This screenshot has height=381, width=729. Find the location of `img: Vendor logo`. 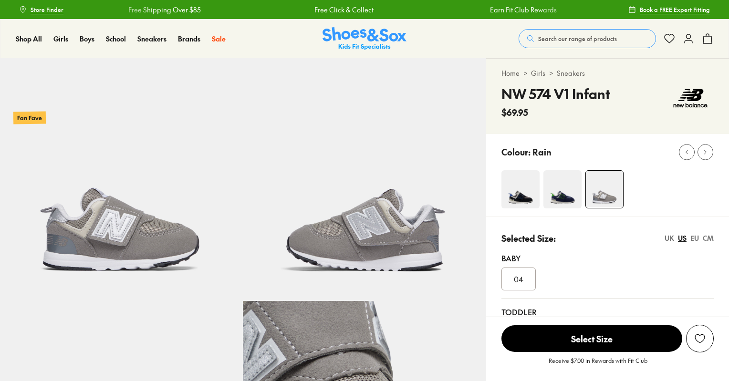

img: Vendor logo is located at coordinates (691, 98).